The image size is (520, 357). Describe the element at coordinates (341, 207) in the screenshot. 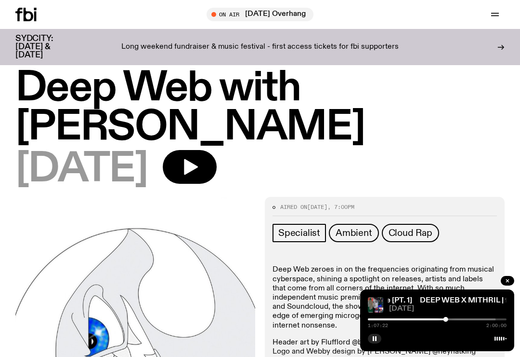

I see `span: , 7:00pm` at that location.